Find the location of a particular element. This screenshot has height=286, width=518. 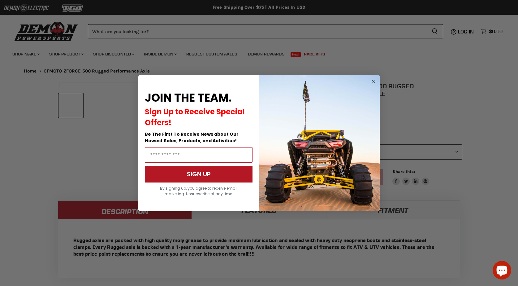

inbox-online-store-chat: Shopify online store chat is located at coordinates (502, 270).